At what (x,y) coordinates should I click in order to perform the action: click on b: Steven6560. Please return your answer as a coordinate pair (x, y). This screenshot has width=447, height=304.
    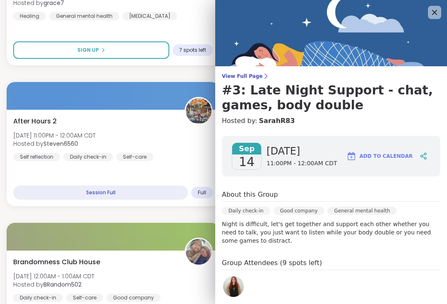
    Looking at the image, I should click on (61, 144).